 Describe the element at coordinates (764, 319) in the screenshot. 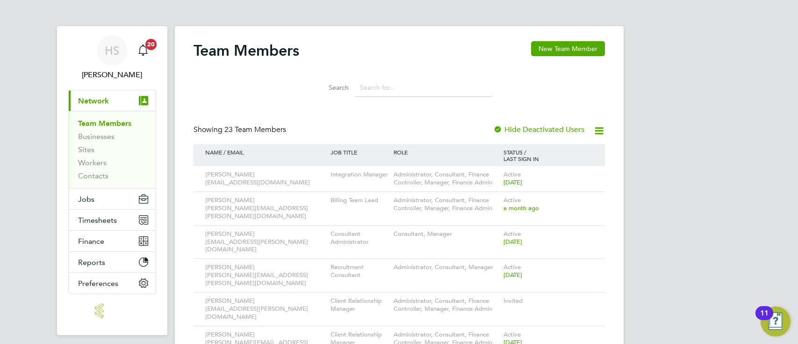

I see `div: 11` at that location.